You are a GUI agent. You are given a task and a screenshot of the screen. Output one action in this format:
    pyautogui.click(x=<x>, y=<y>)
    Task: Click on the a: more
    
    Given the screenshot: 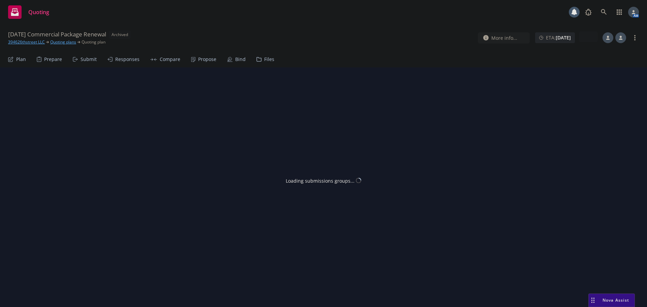 What is the action you would take?
    pyautogui.click(x=635, y=38)
    